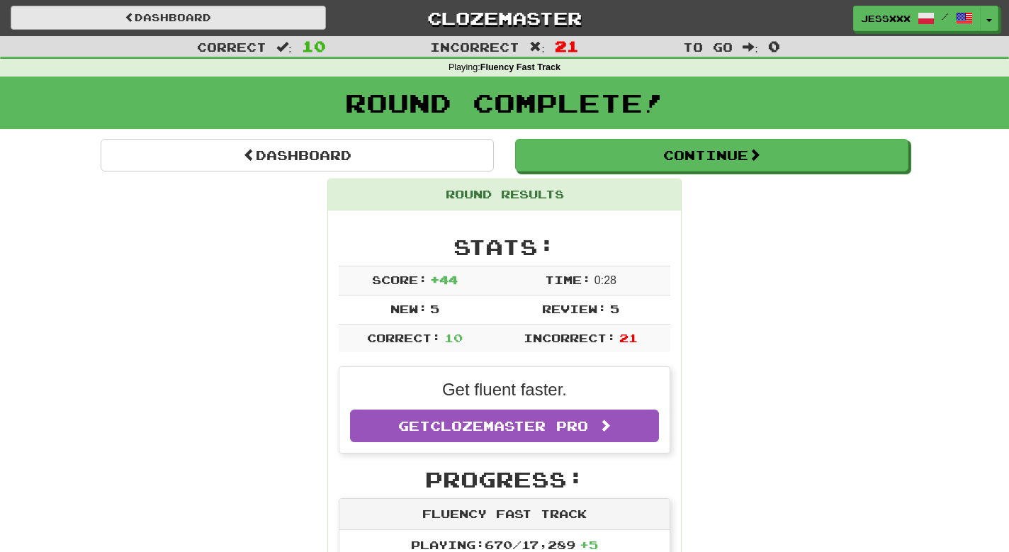  I want to click on span: Correct:, so click(404, 337).